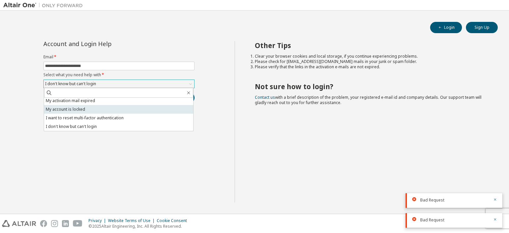 The width and height of the screenshot is (509, 233). I want to click on img: instagram.svg, so click(54, 223).